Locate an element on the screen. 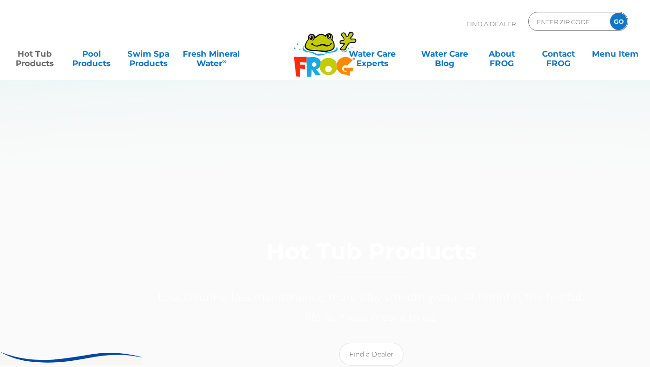 The height and width of the screenshot is (367, 650). a: Hot TubProducts is located at coordinates (35, 54).